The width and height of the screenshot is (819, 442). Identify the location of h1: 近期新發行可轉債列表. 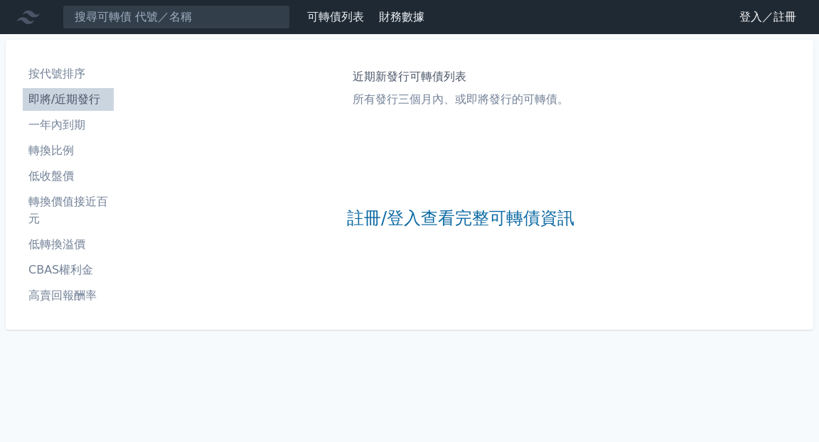
(461, 77).